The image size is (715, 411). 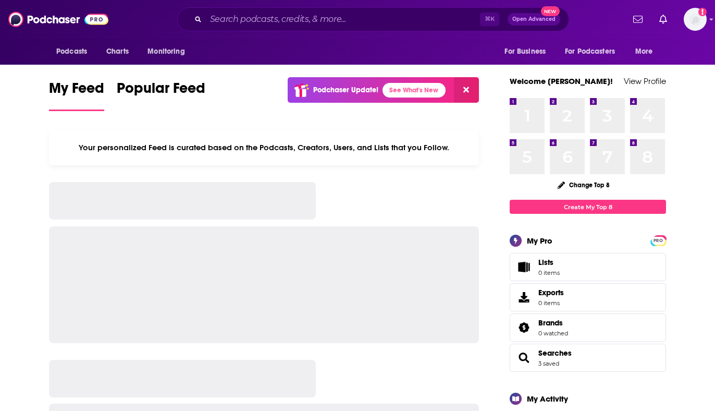 I want to click on a: 0 watched, so click(x=553, y=333).